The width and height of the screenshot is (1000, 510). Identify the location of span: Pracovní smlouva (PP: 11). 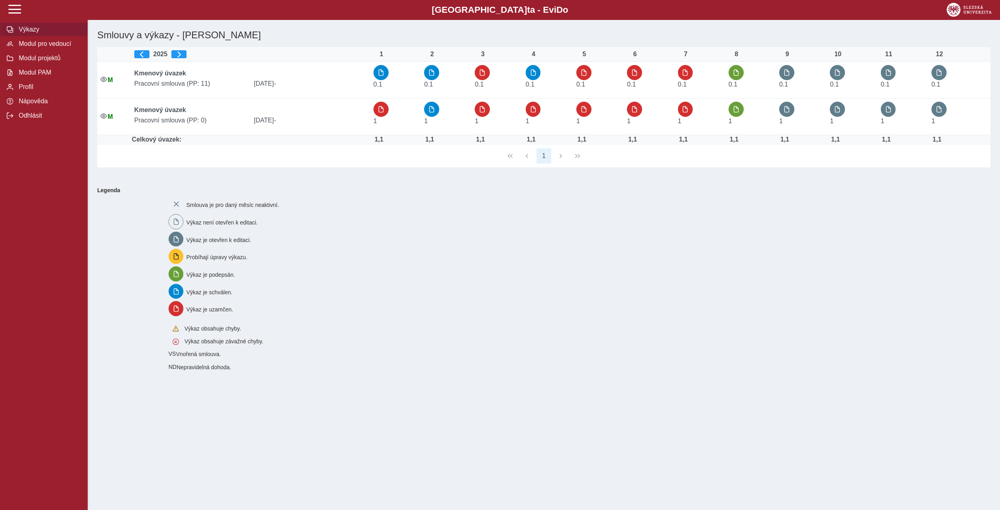
(191, 84).